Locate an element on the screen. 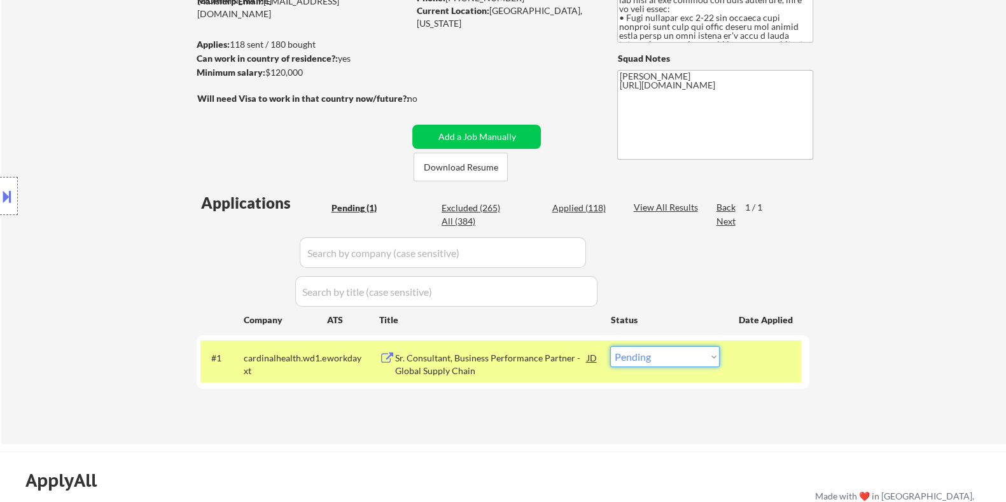  div: All (384) is located at coordinates (473, 221).